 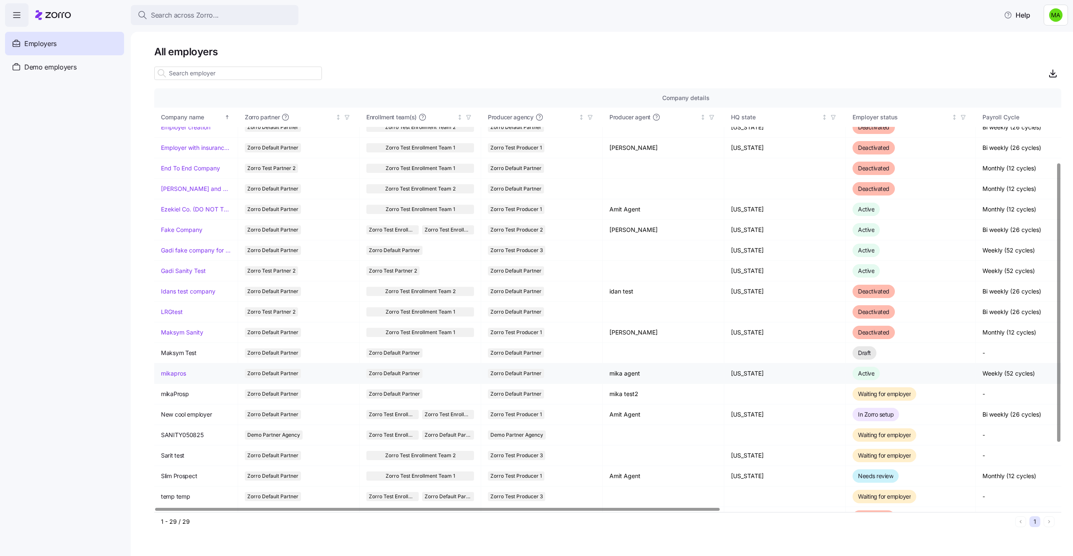 What do you see at coordinates (1027, 117) in the screenshot?
I see `div: Payroll Cycle` at bounding box center [1027, 117].